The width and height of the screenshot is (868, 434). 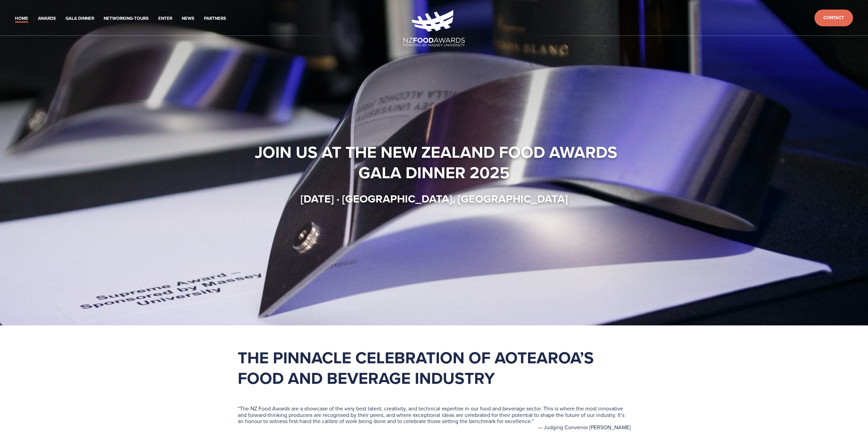 What do you see at coordinates (434, 367) in the screenshot?
I see `h1: The pinnacle celebration of Aotearoa’s food and beverage industry` at bounding box center [434, 367].